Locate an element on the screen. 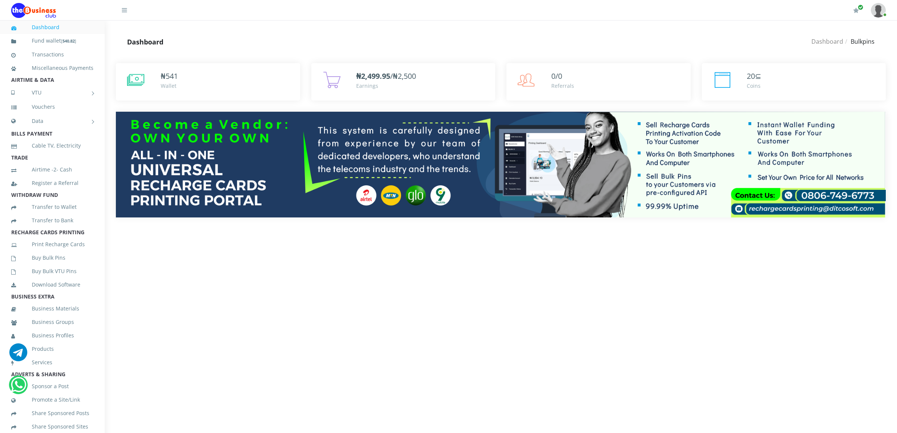 The height and width of the screenshot is (433, 897). li: Bulkpins is located at coordinates (859, 42).